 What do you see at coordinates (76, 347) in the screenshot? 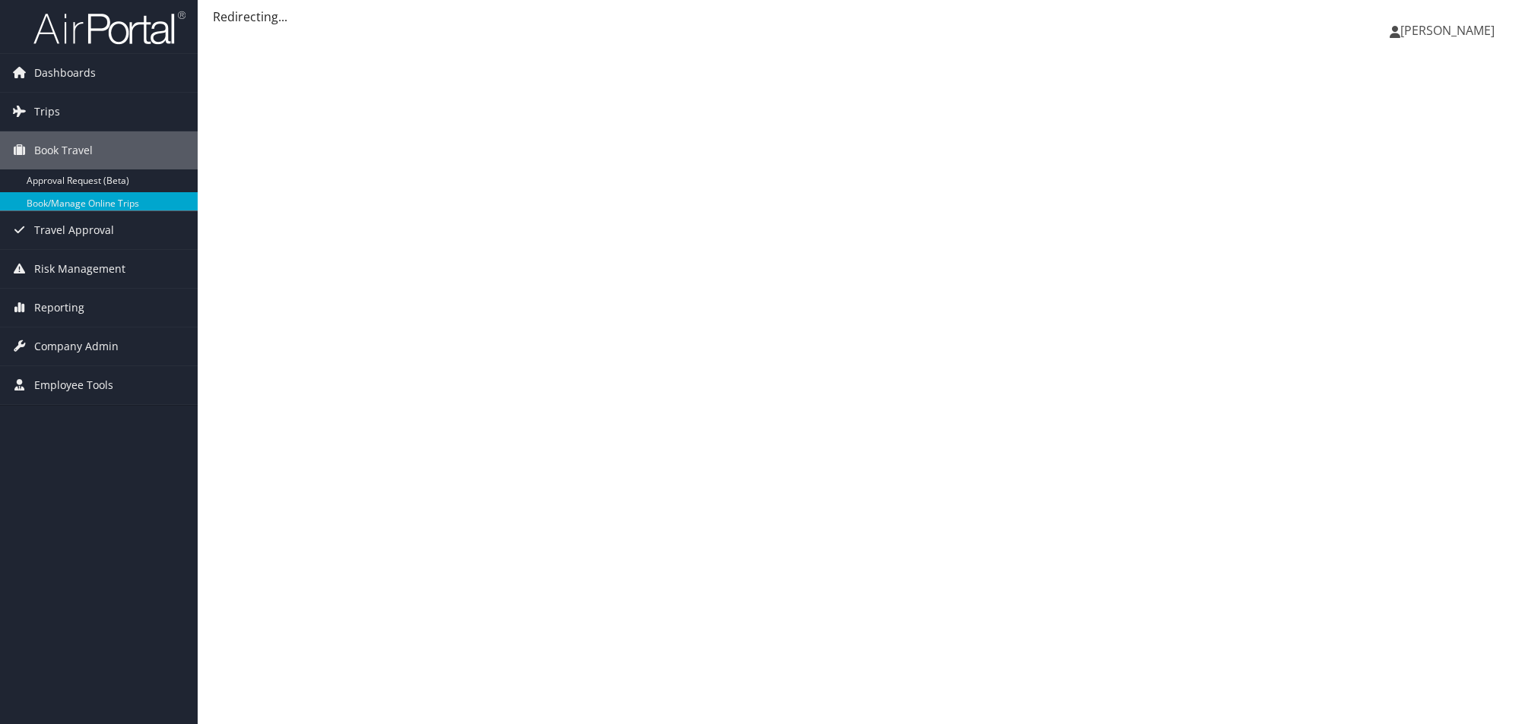
I see `span: Company Admin` at bounding box center [76, 347].